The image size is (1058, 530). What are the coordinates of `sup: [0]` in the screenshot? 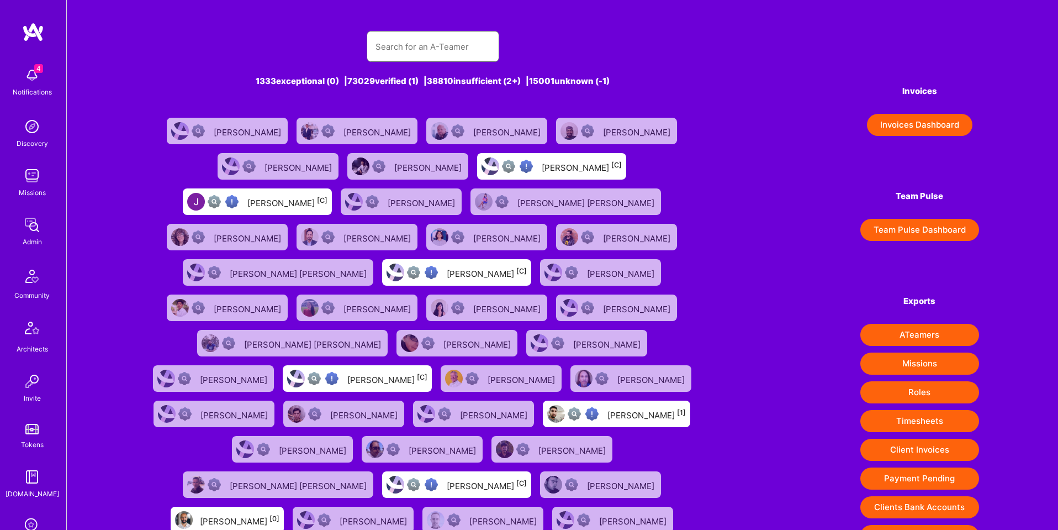 It's located at (275, 518).